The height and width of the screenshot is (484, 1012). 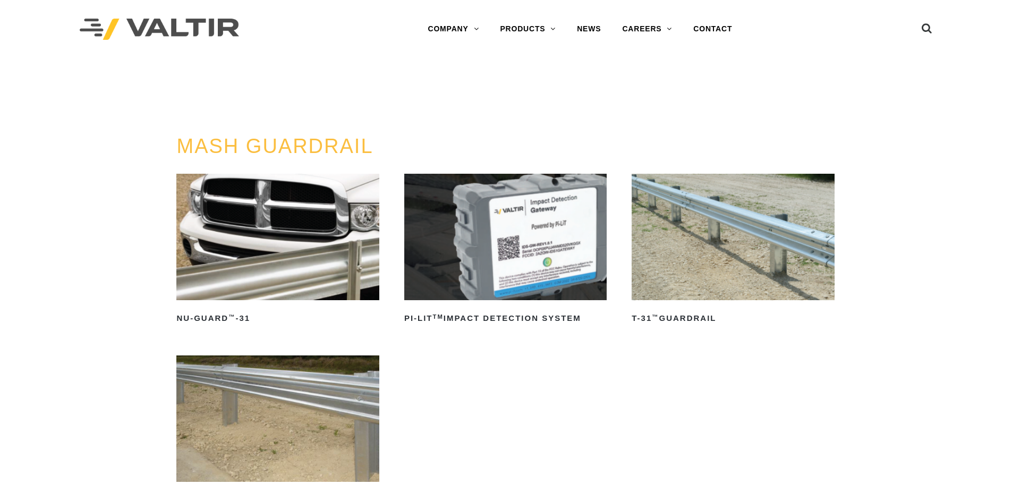 I want to click on a: CAREERS, so click(x=647, y=29).